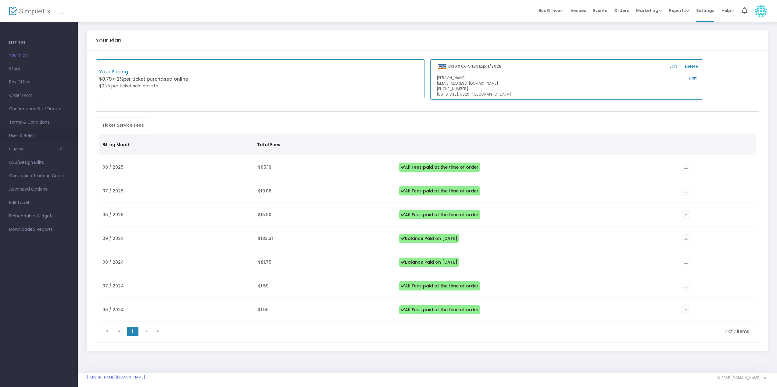 This screenshot has height=387, width=777. What do you see at coordinates (113, 191) in the screenshot?
I see `span: 07 / 2025` at bounding box center [113, 191].